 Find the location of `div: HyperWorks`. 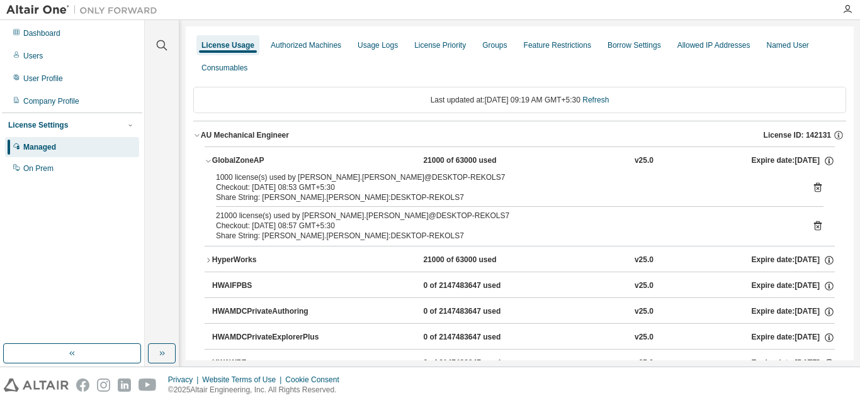

div: HyperWorks is located at coordinates (269, 261).